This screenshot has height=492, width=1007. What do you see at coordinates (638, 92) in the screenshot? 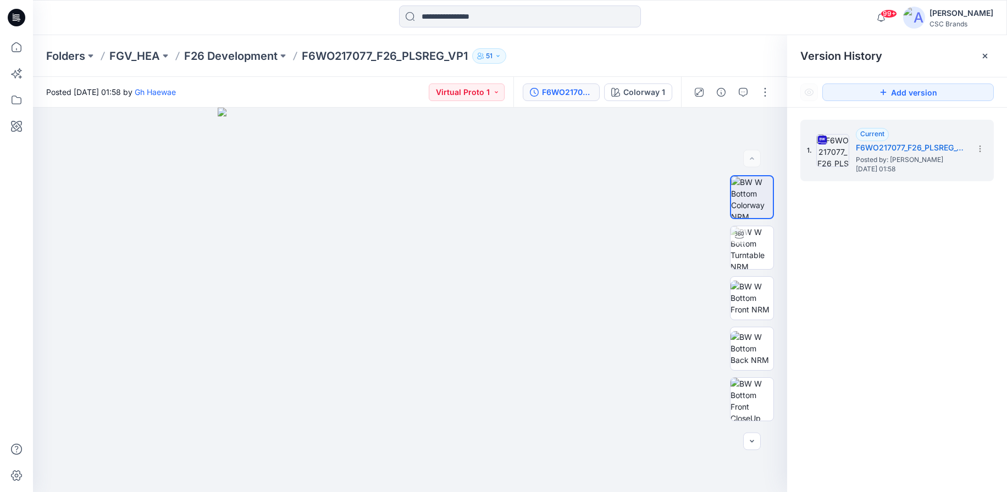
I see `button: Colorway 1` at bounding box center [638, 92].